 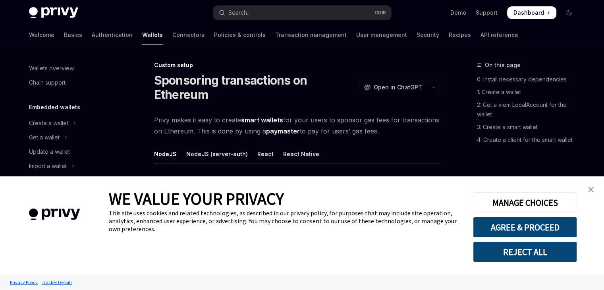 I want to click on span: This guide explains how to use smart wallets from your server to sponsor gas fees for transaction..., so click(x=297, y=195).